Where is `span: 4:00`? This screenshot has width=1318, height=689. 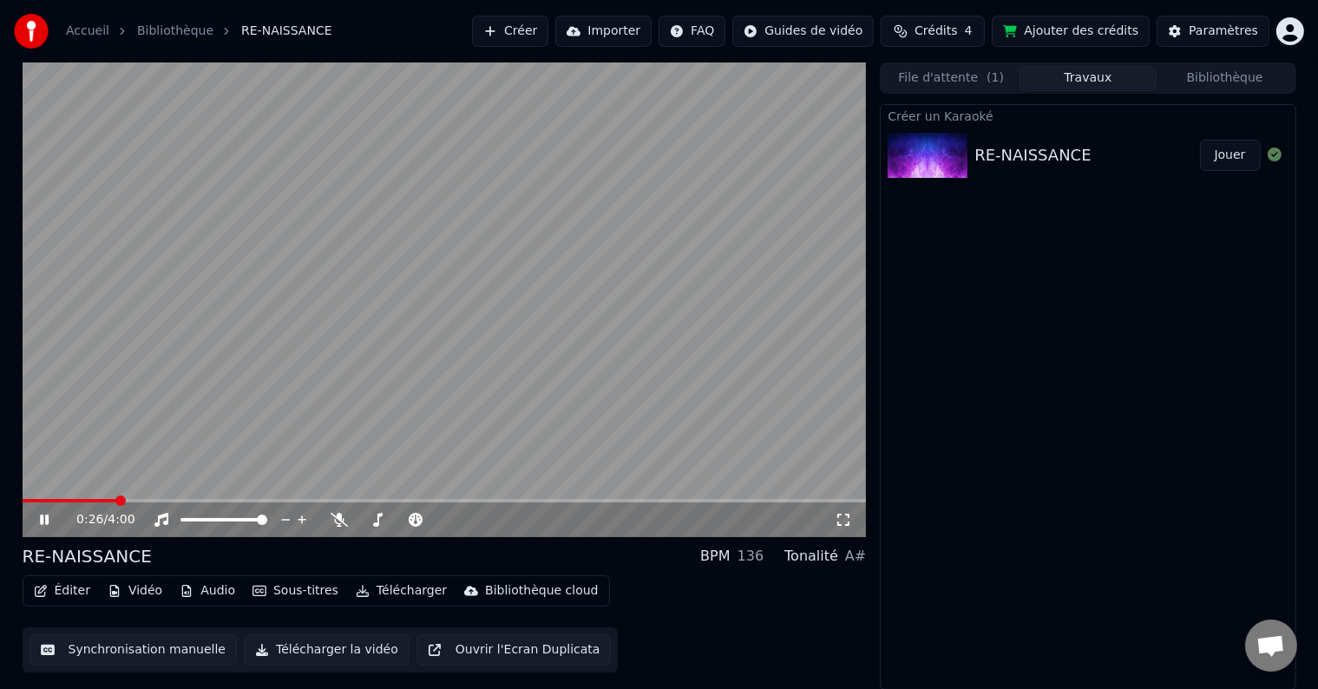 span: 4:00 is located at coordinates (121, 520).